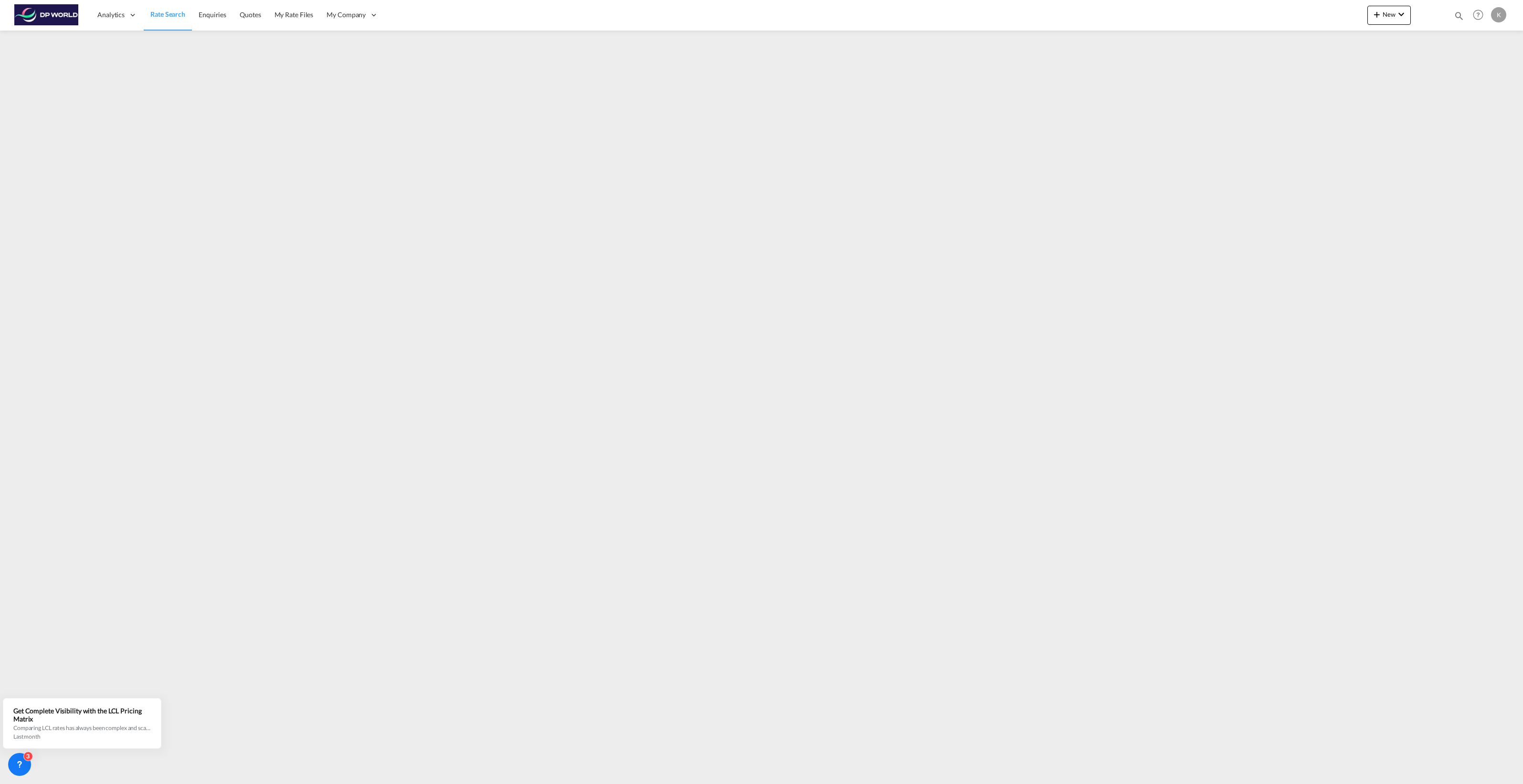 This screenshot has height=784, width=1523. What do you see at coordinates (111, 15) in the screenshot?
I see `span: Analytics` at bounding box center [111, 15].